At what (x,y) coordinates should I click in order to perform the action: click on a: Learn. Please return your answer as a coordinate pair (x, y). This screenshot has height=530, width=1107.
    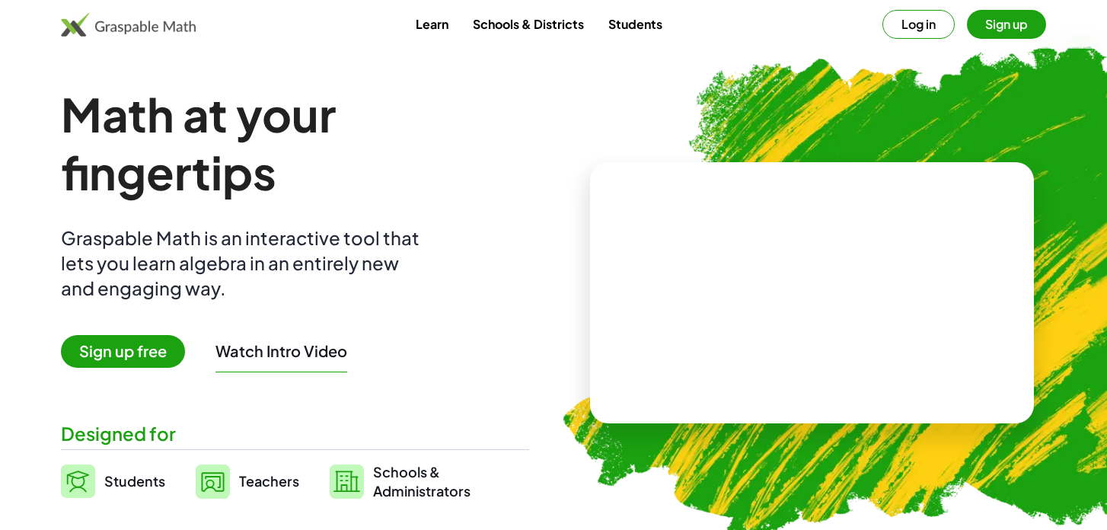
    Looking at the image, I should click on (432, 24).